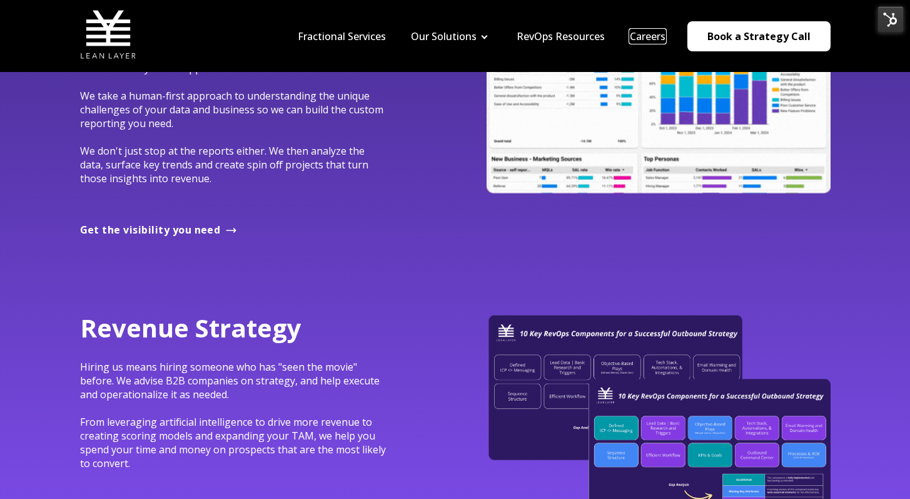  I want to click on span: Revenue Strategy, so click(191, 327).